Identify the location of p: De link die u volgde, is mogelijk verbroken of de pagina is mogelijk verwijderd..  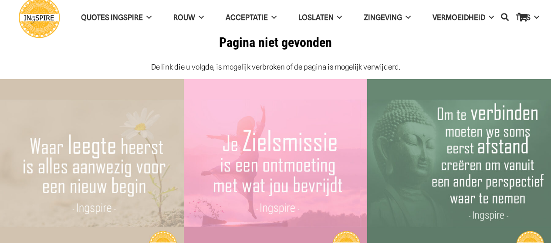
(276, 67).